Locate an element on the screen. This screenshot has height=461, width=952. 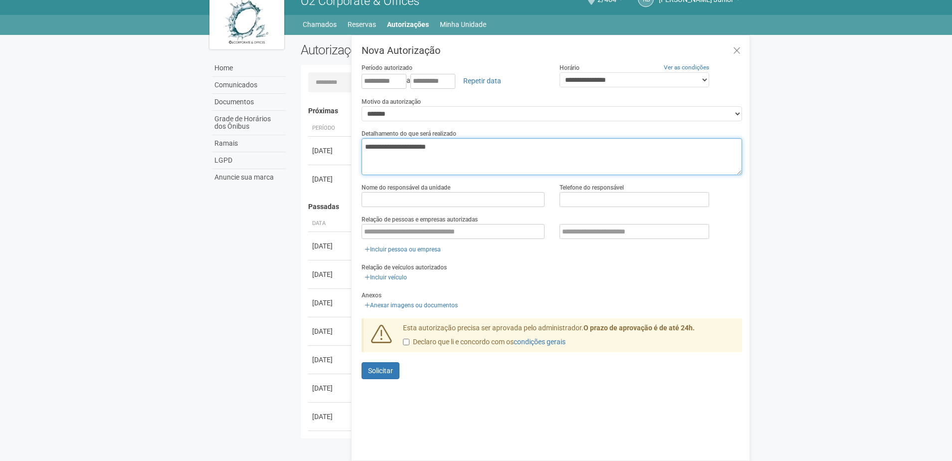
label: Relação de veículos autorizados is located at coordinates (404, 267).